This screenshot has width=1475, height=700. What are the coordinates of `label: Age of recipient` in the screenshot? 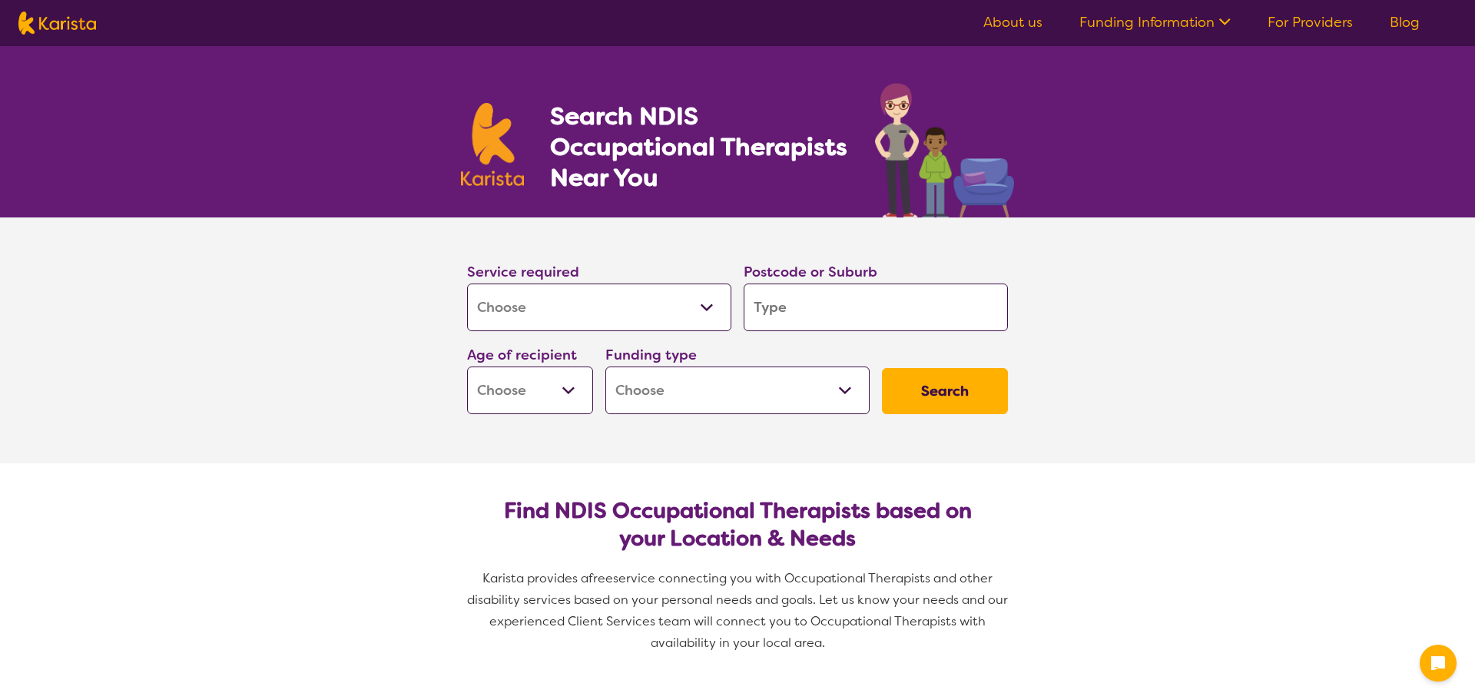 It's located at (521, 355).